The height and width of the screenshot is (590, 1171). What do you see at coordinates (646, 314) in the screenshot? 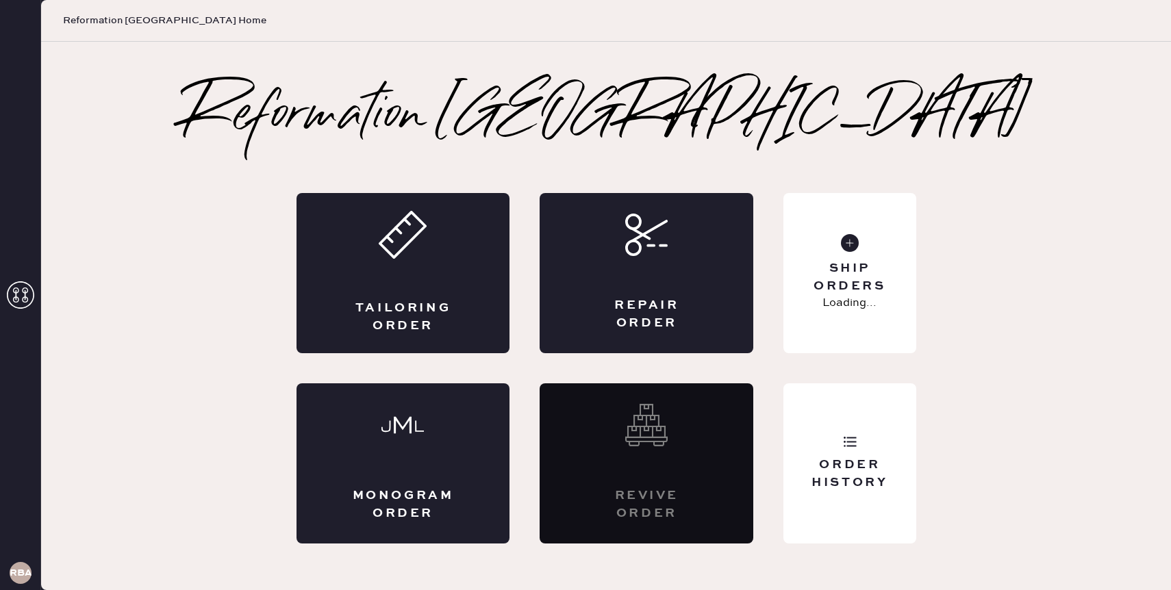
I see `div: Repair Order` at bounding box center [646, 314].